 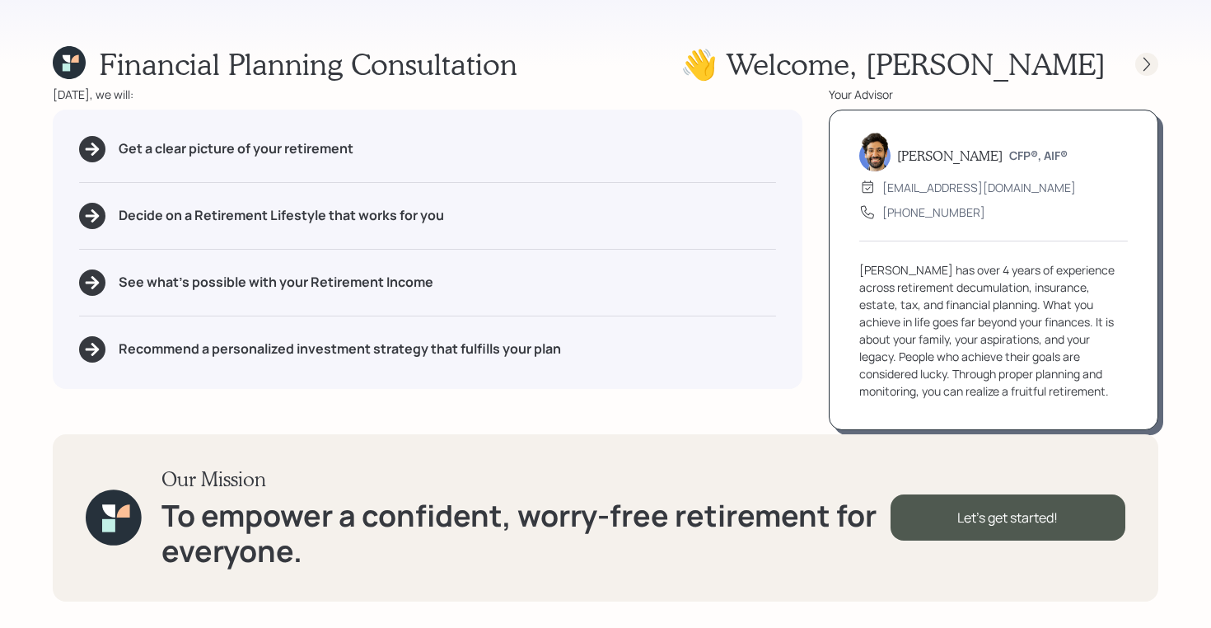 I want to click on div: Your Advisor, so click(x=994, y=94).